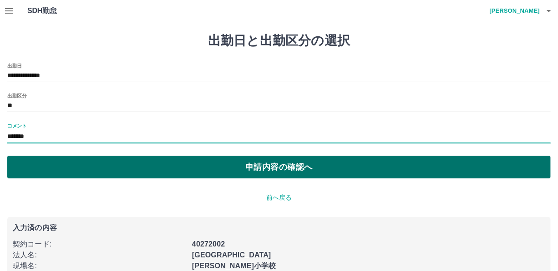  What do you see at coordinates (279, 228) in the screenshot?
I see `p: 入力済の内容` at bounding box center [279, 228].